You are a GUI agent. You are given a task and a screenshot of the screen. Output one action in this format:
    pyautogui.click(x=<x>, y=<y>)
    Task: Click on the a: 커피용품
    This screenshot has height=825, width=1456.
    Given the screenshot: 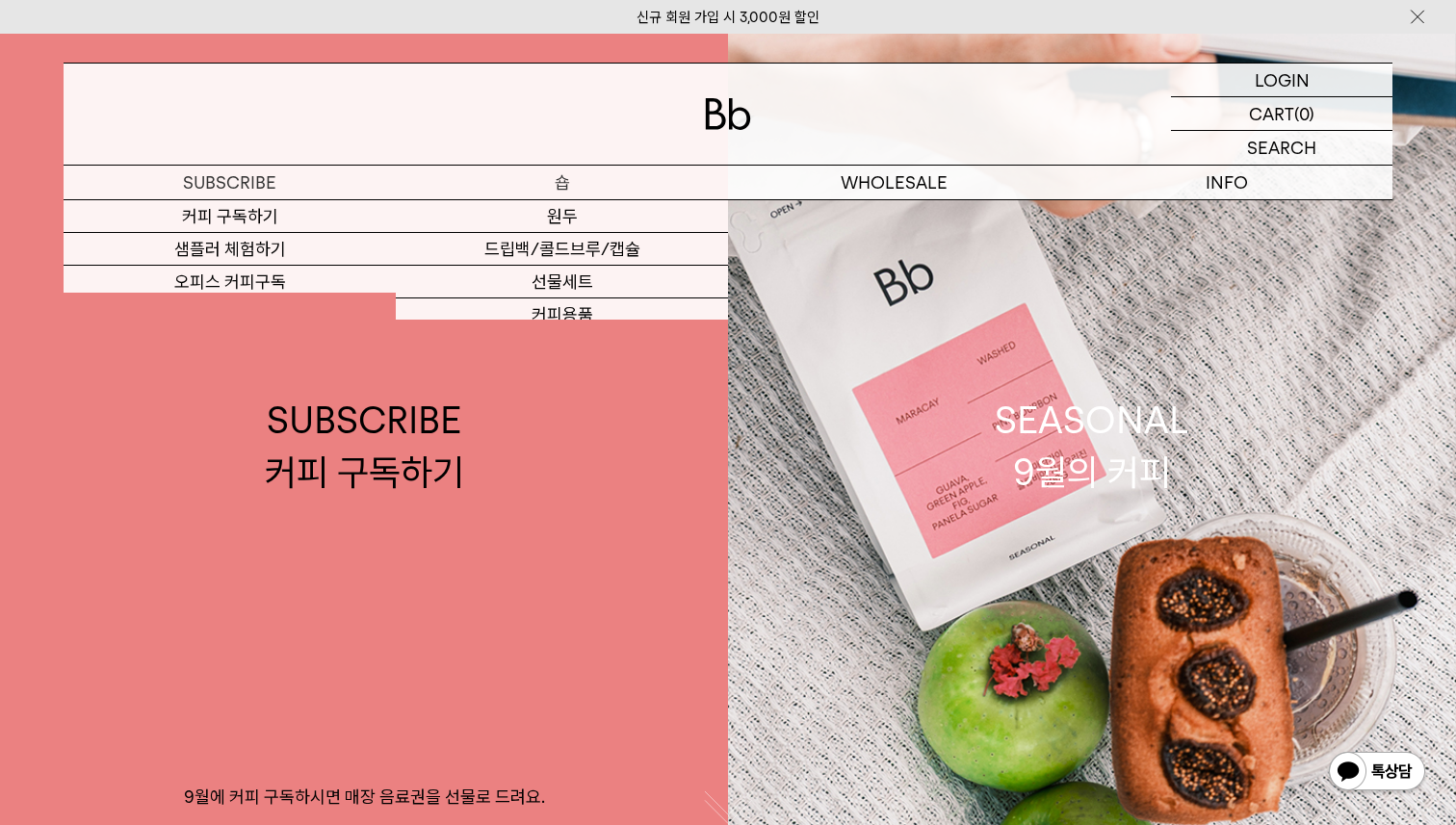 What is the action you would take?
    pyautogui.click(x=561, y=315)
    